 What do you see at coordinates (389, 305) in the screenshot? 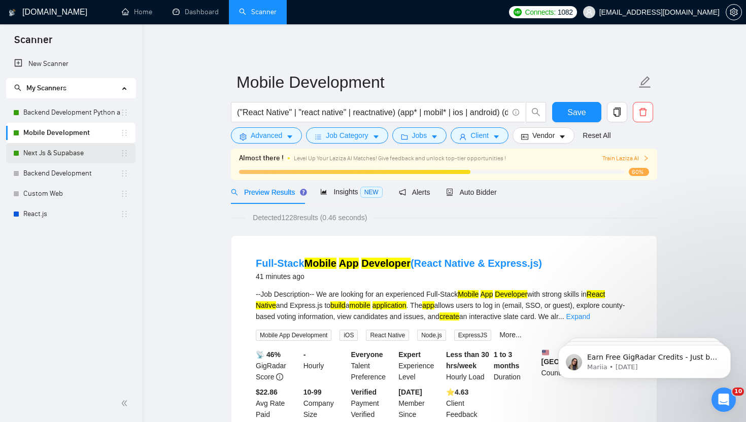
I see `mark: application` at bounding box center [389, 305].